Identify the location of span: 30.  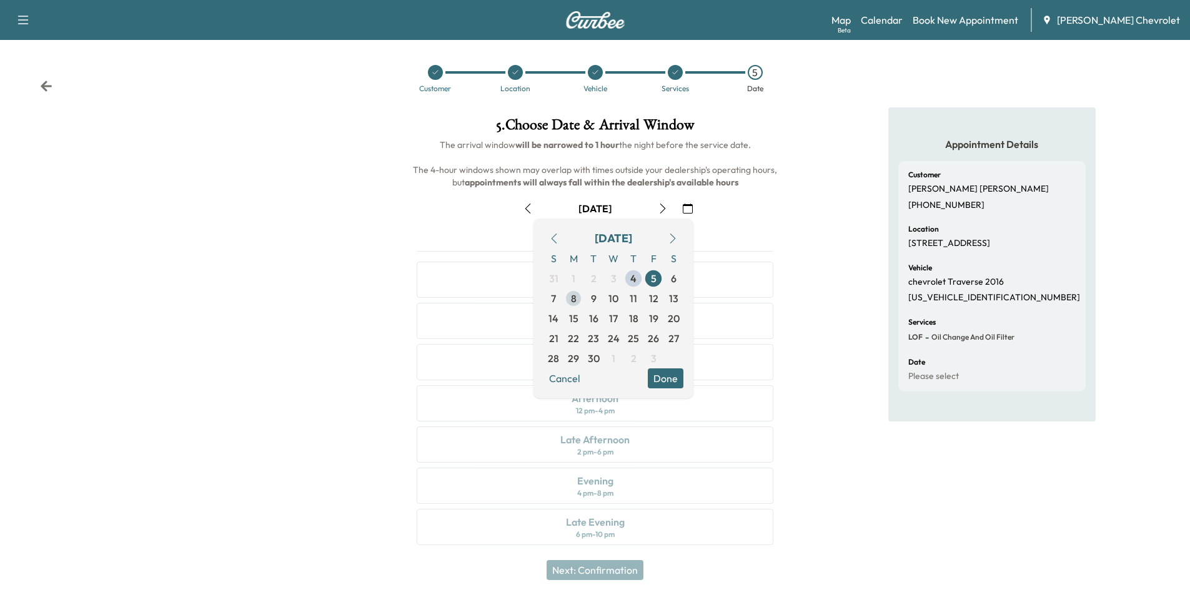
(594, 359).